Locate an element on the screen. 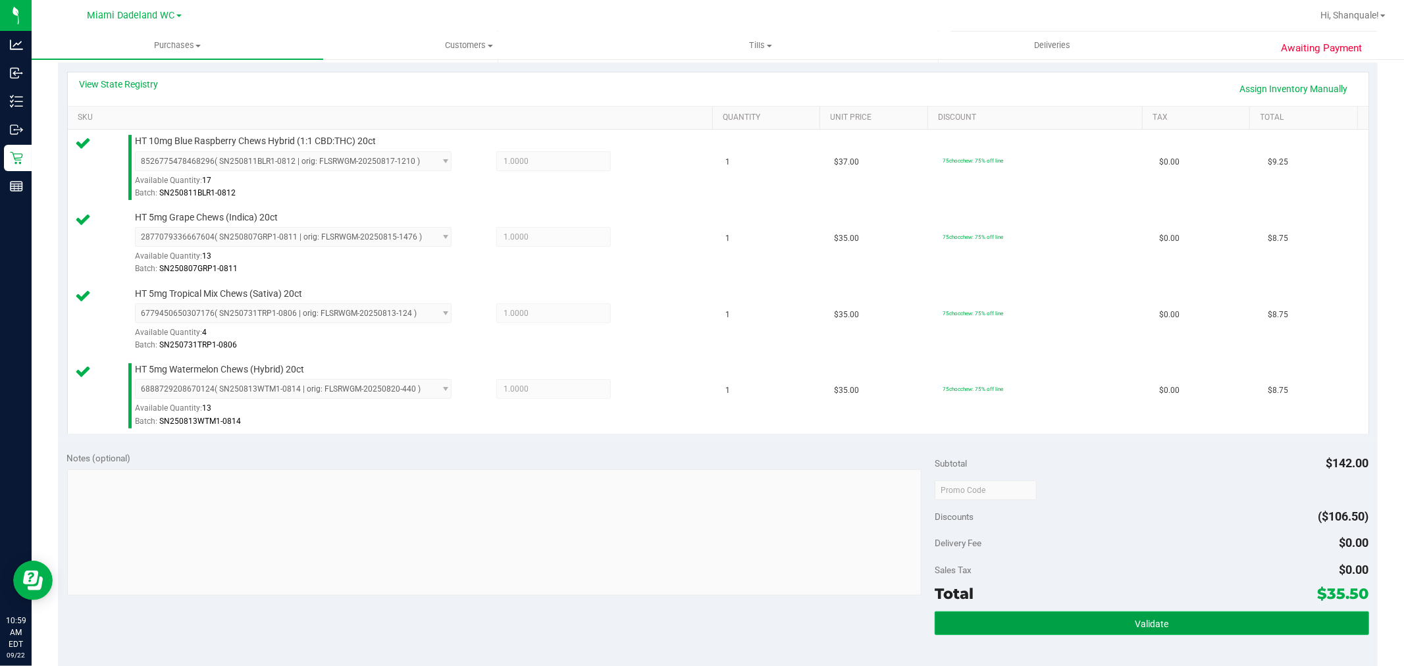  input: Promo Code is located at coordinates (985, 490).